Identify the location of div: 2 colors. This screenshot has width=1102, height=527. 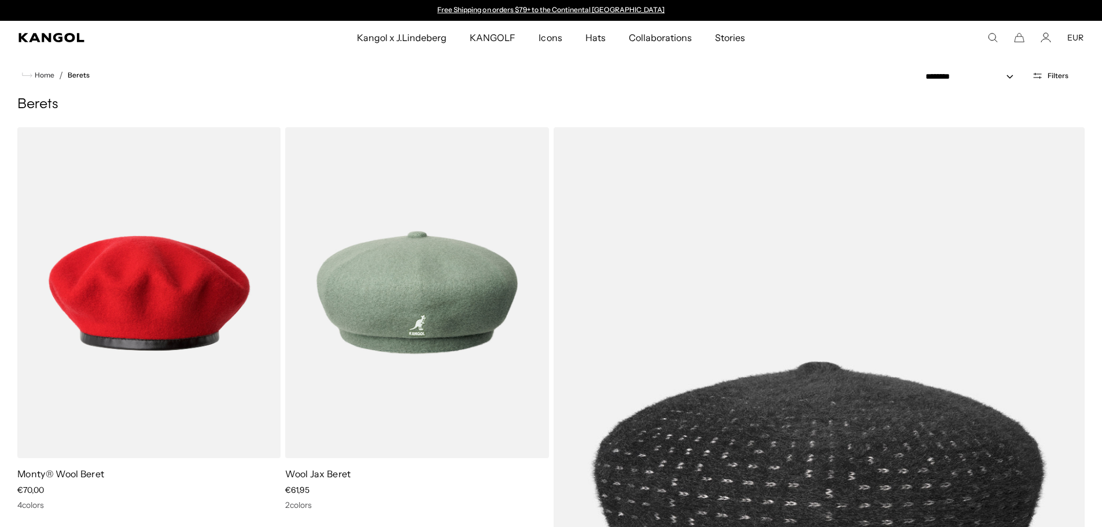
(417, 505).